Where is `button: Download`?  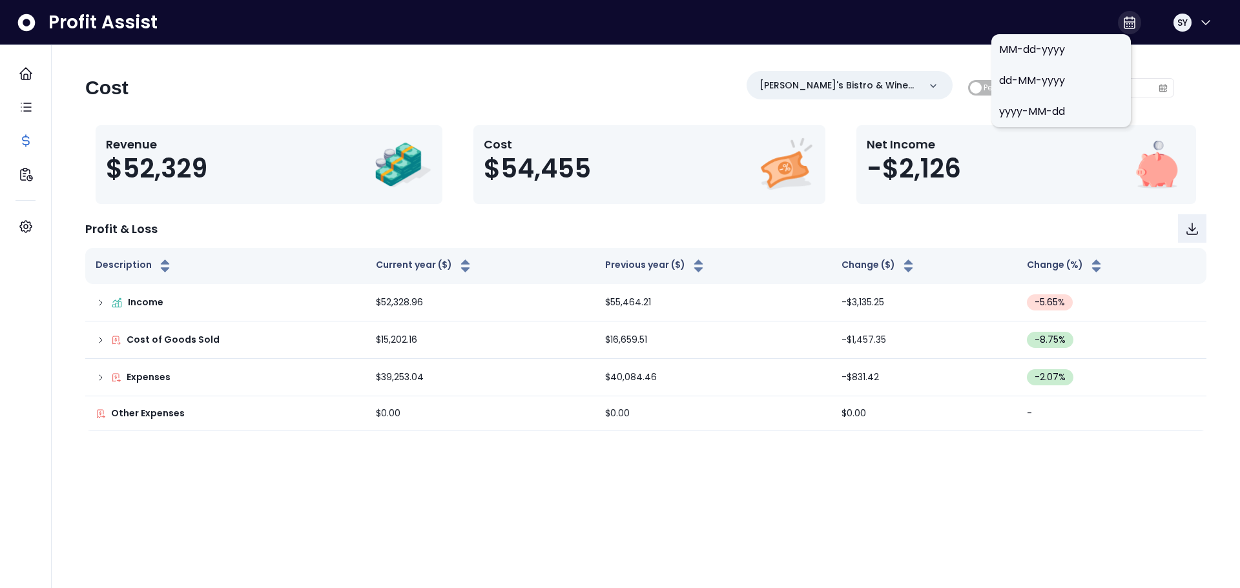
button: Download is located at coordinates (1192, 229).